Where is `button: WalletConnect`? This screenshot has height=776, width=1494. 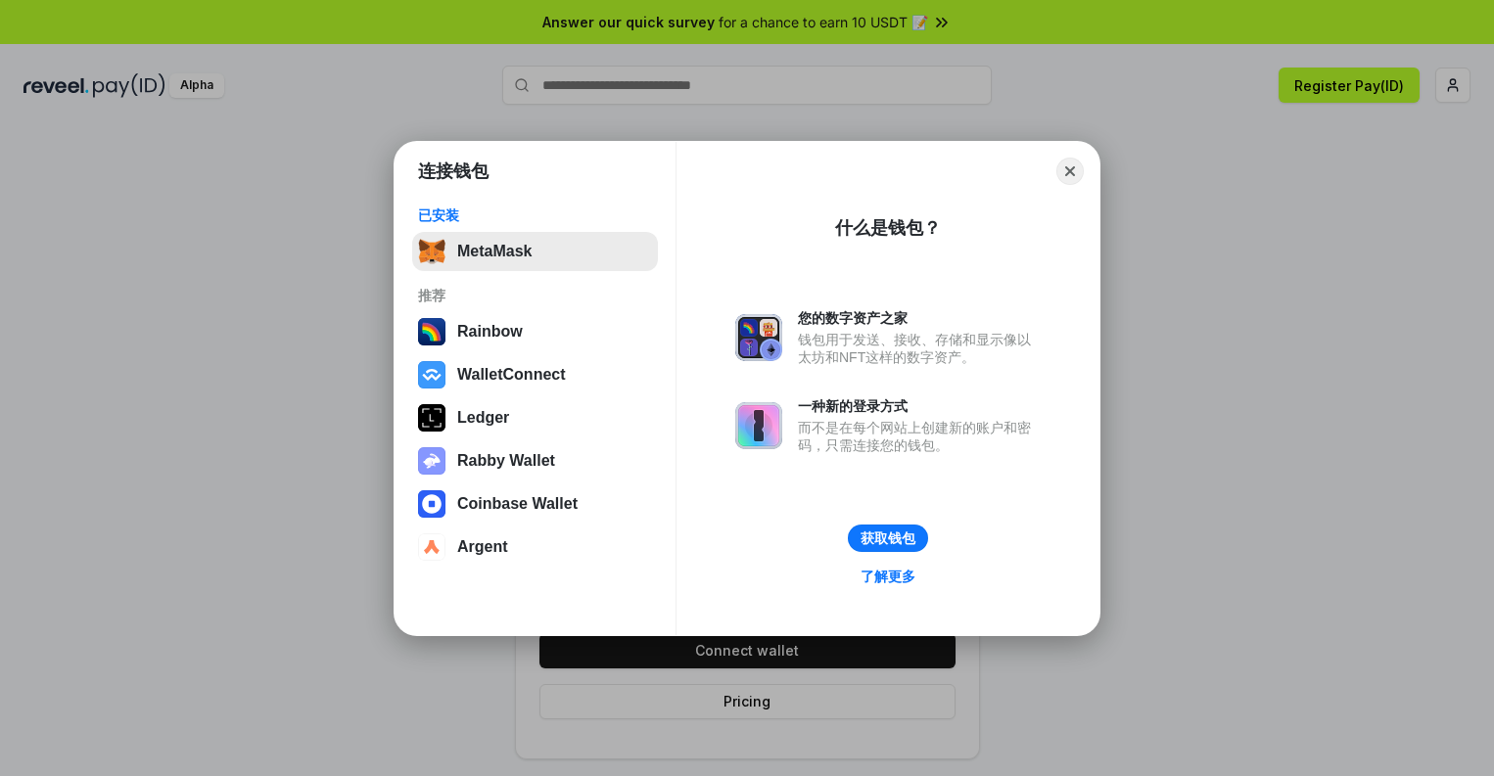
button: WalletConnect is located at coordinates (534, 375).